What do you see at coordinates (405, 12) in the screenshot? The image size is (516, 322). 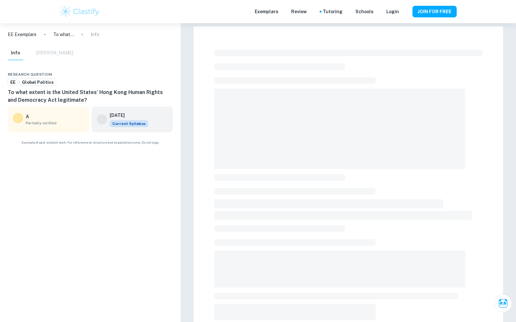 I see `button: Help and Feedback` at bounding box center [405, 12].